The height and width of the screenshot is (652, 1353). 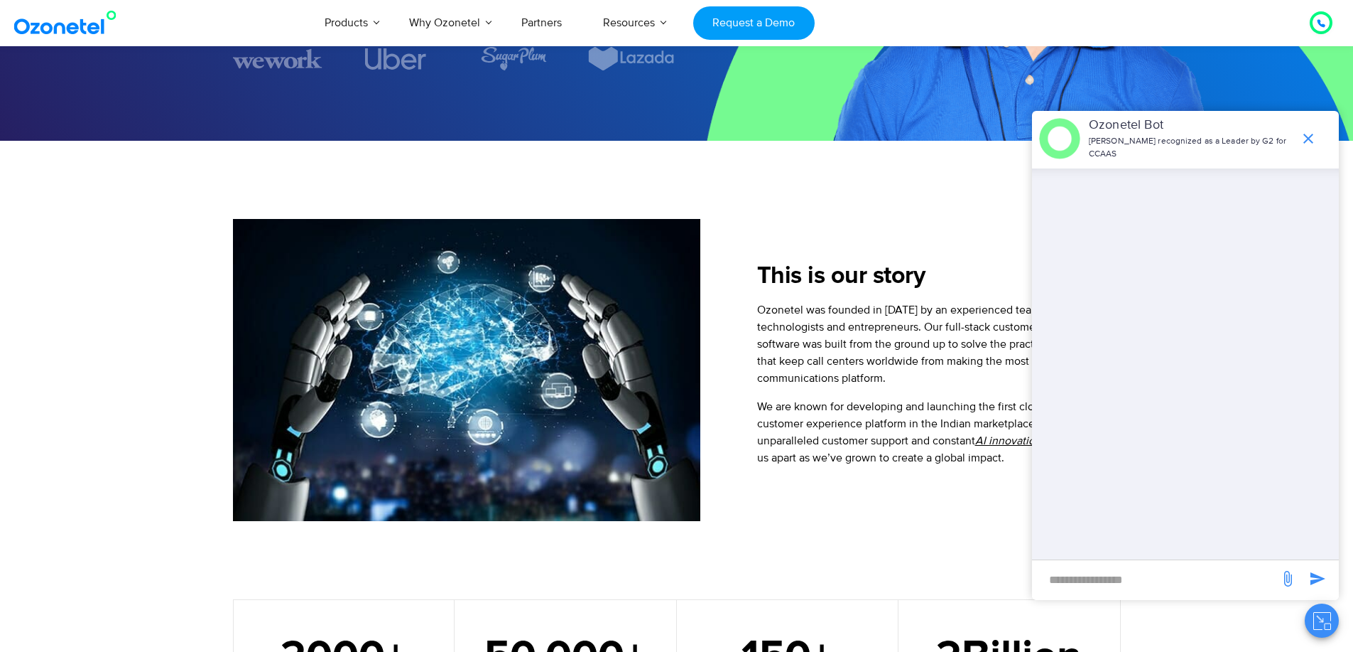 I want to click on p: We are known for developing and launching the first cloud-based customer experience platform in t..., so click(x=939, y=432).